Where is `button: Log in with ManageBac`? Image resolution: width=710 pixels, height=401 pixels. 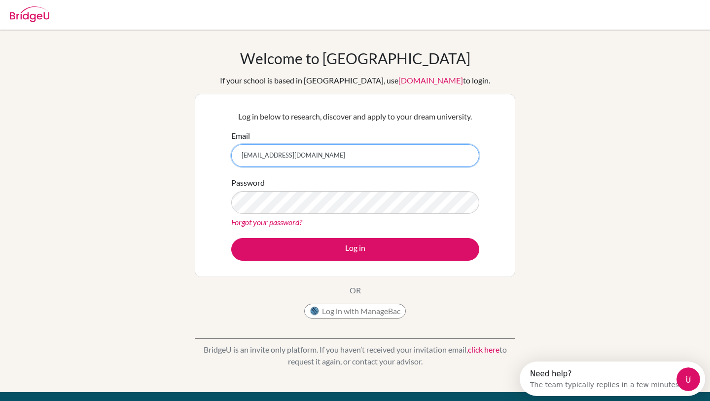
button: Log in with ManageBac is located at coordinates (355, 311).